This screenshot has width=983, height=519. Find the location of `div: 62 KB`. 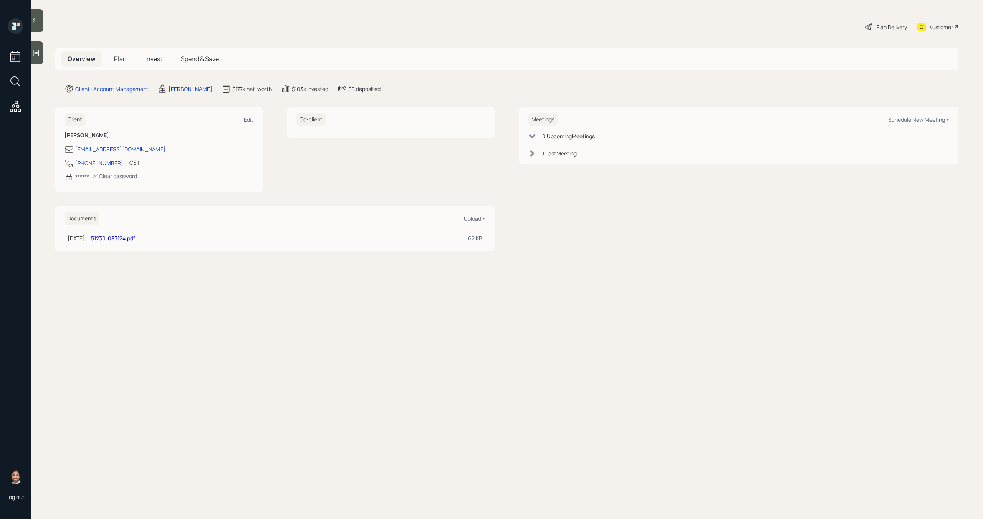

div: 62 KB is located at coordinates (475, 238).